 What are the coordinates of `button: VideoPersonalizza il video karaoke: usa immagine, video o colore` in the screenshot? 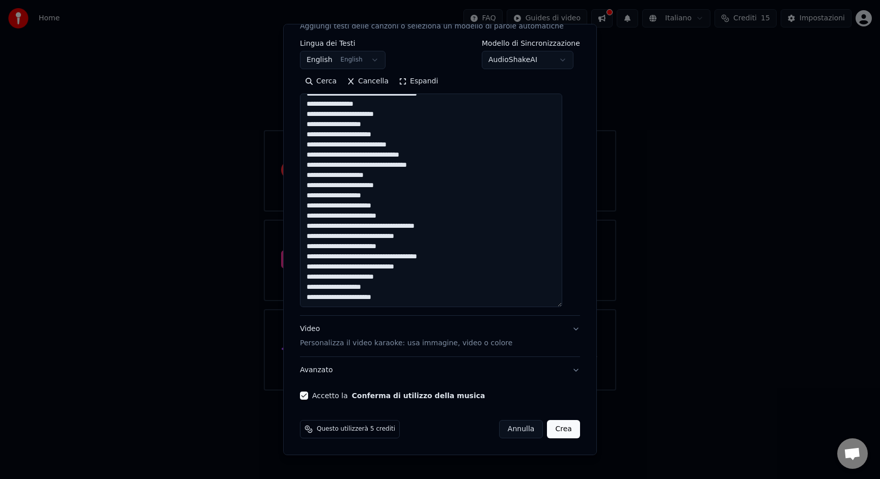 It's located at (440, 336).